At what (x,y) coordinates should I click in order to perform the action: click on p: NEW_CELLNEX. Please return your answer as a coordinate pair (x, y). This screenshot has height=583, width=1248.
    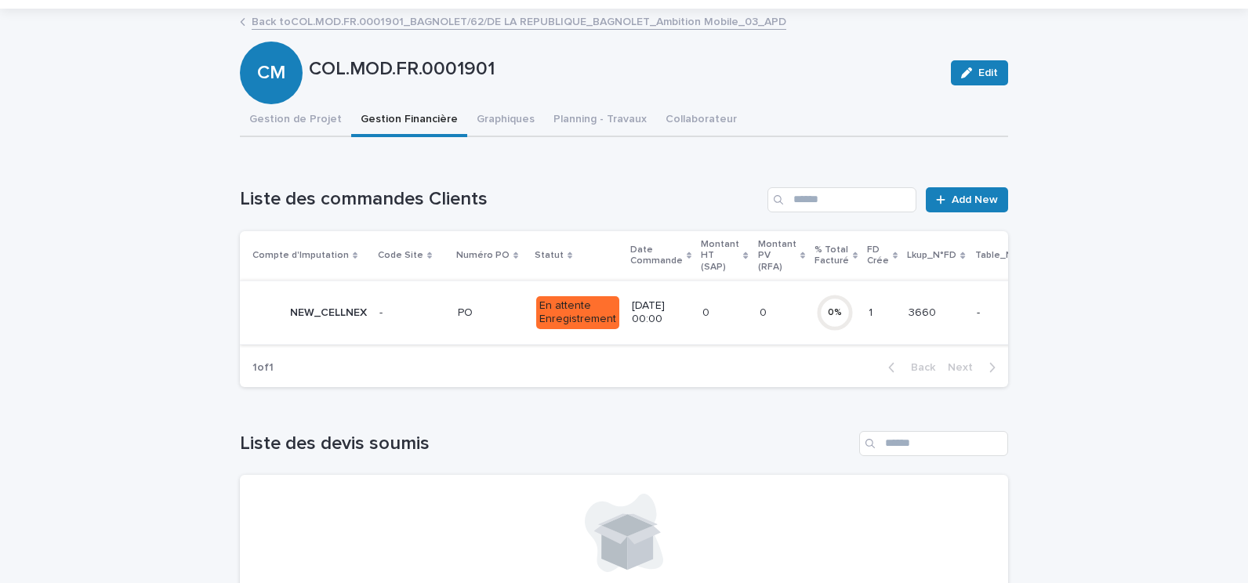
    Looking at the image, I should click on (330, 311).